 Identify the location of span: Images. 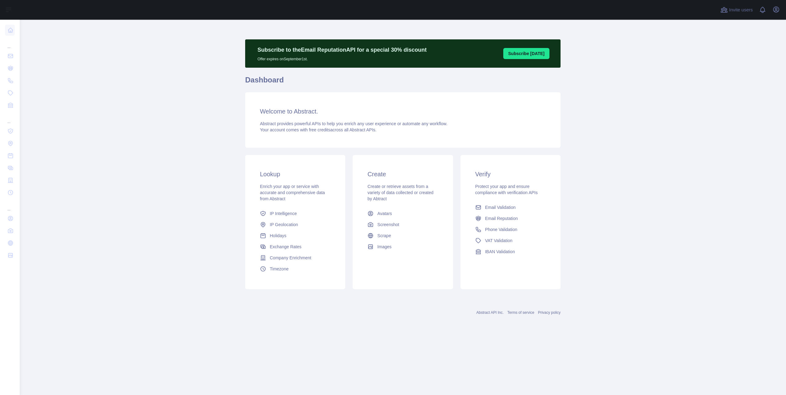
(384, 247).